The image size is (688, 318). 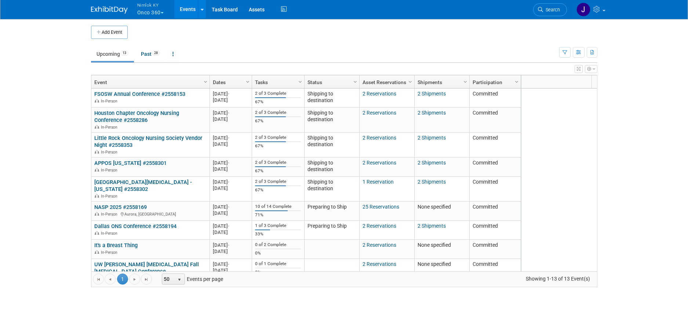 I want to click on a: 25 Reservations, so click(x=381, y=206).